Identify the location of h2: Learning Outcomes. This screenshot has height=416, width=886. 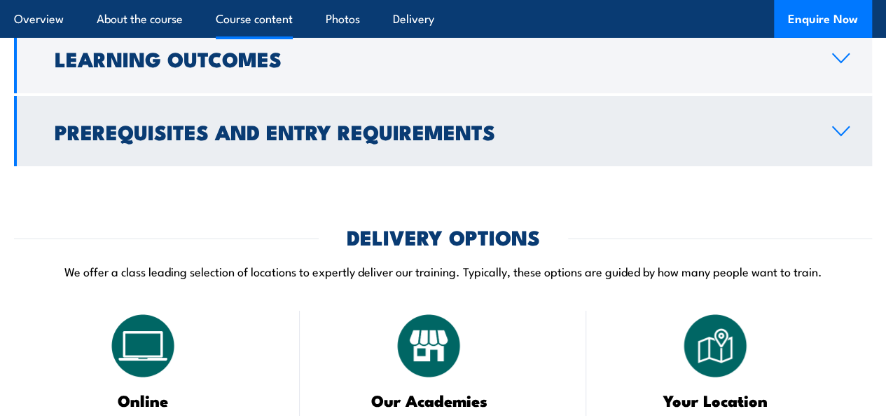
(432, 58).